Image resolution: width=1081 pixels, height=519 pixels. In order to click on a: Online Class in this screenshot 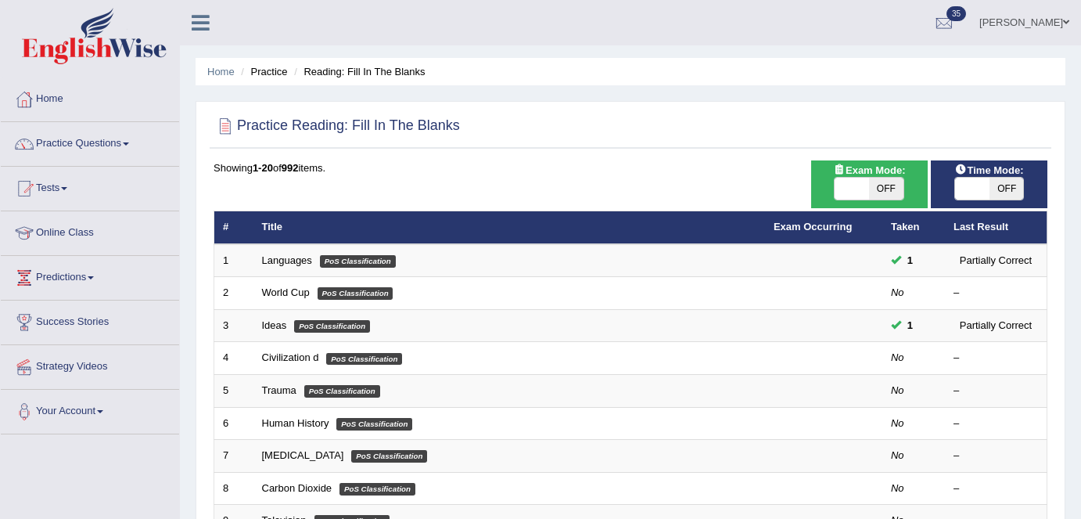, I will do `click(90, 231)`.